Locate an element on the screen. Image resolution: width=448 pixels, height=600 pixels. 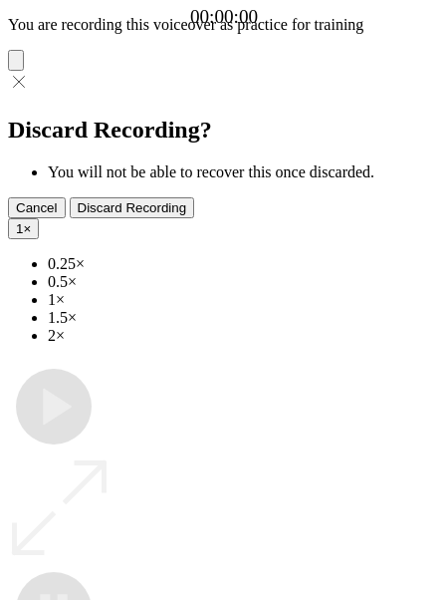
span: 1 is located at coordinates (19, 228).